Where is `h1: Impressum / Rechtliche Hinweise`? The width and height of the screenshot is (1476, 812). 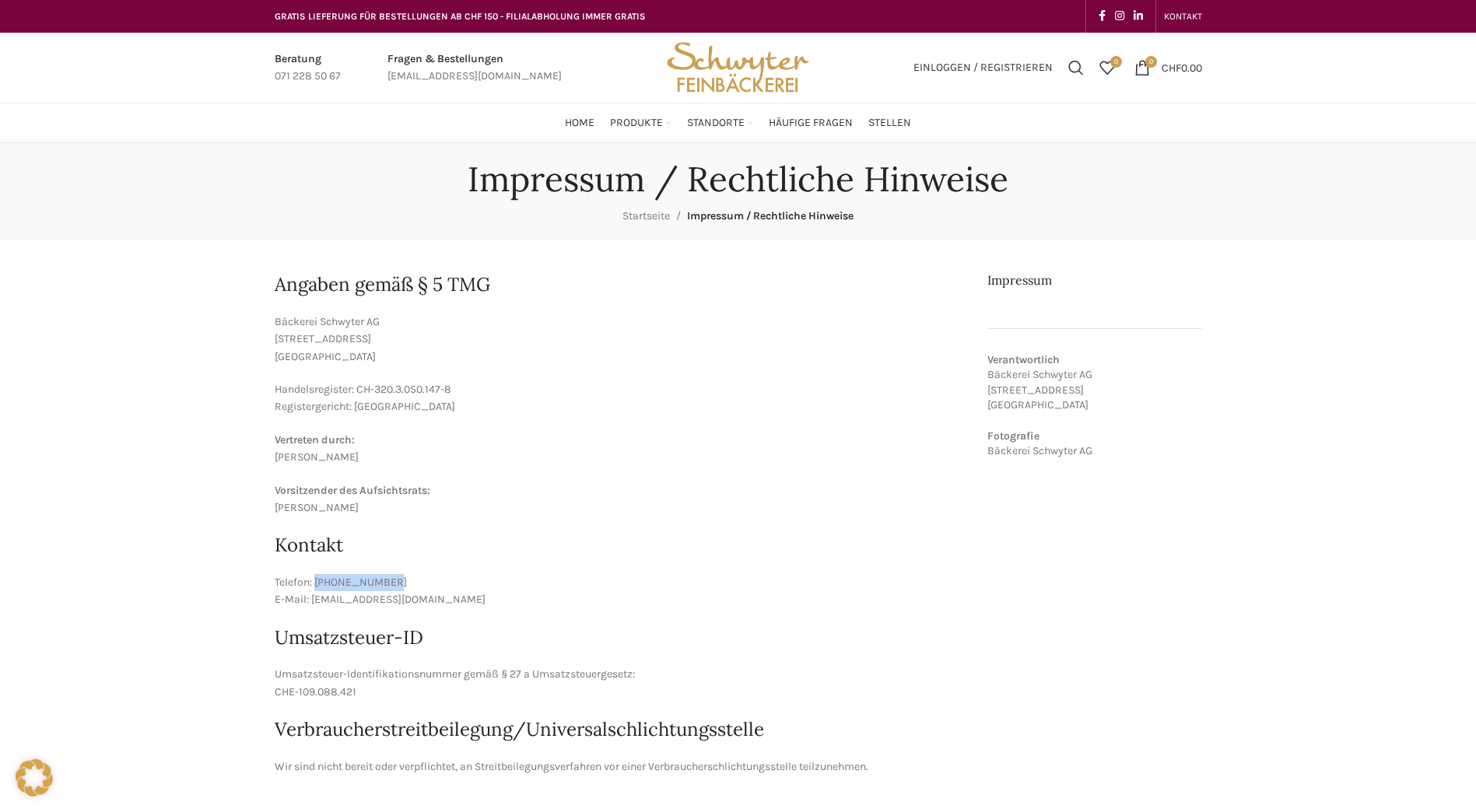 h1: Impressum / Rechtliche Hinweise is located at coordinates (737, 179).